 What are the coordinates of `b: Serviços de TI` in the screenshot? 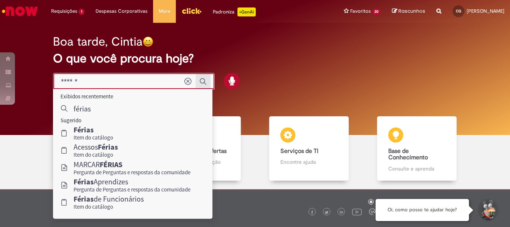 It's located at (300, 151).